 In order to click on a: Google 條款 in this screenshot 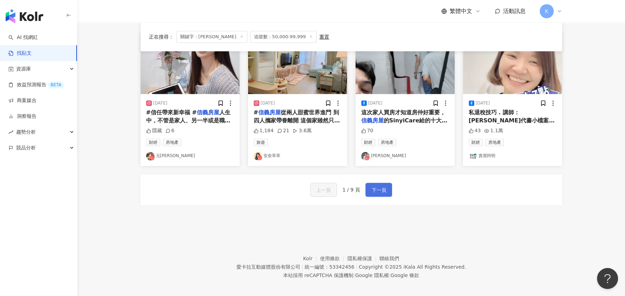, I will do `click(404, 276)`.